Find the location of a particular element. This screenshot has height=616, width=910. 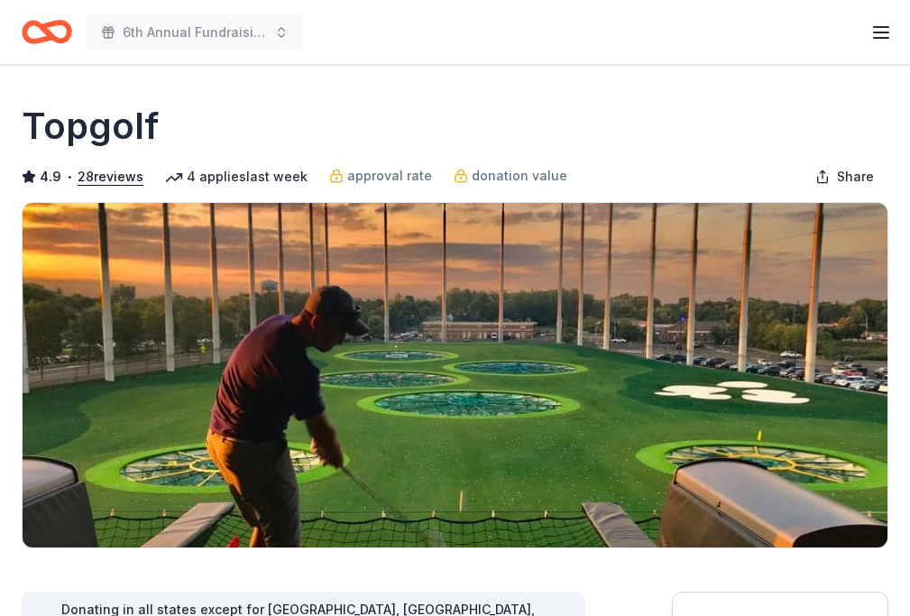

a: donation value is located at coordinates (511, 176).